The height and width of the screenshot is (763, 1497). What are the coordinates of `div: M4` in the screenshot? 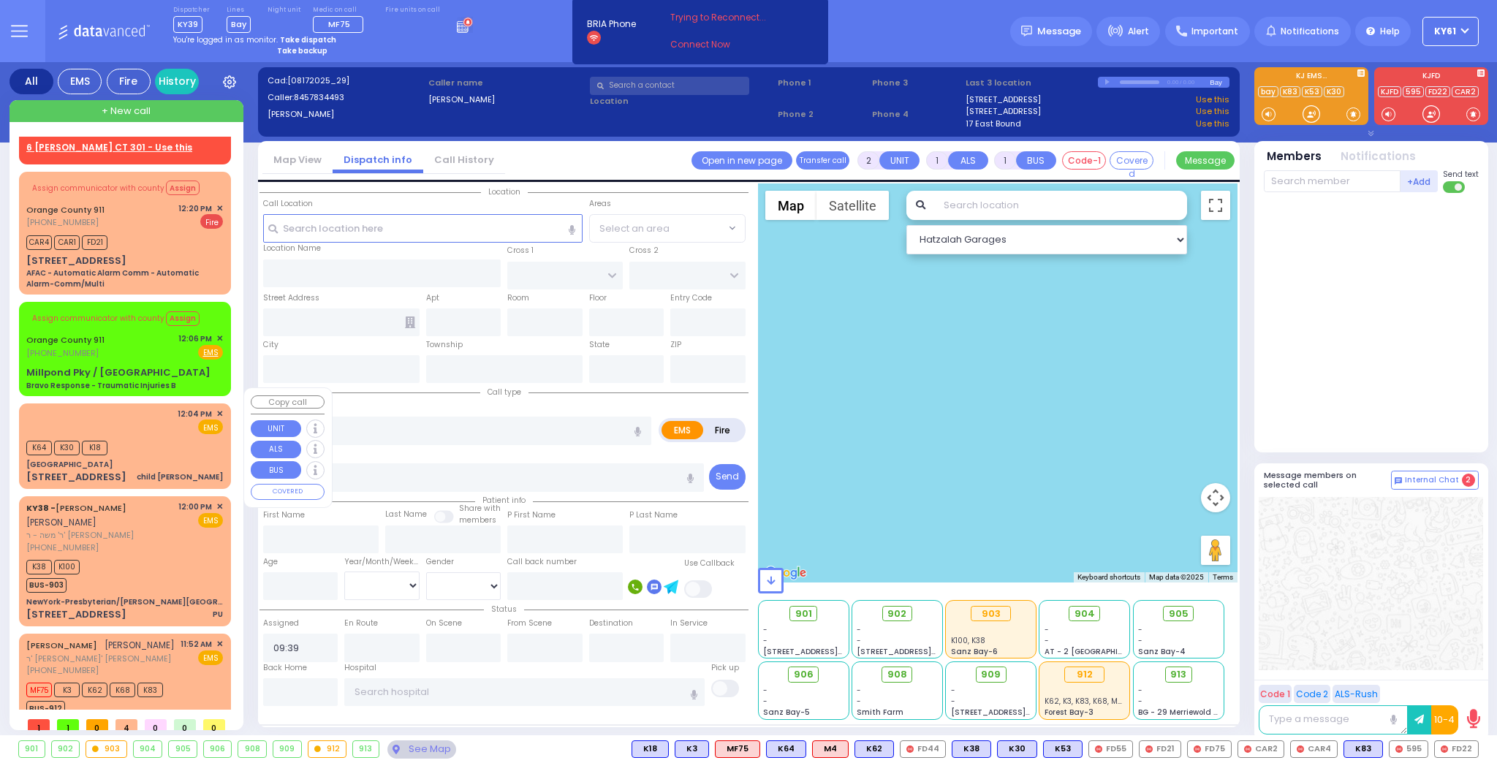 It's located at (831, 749).